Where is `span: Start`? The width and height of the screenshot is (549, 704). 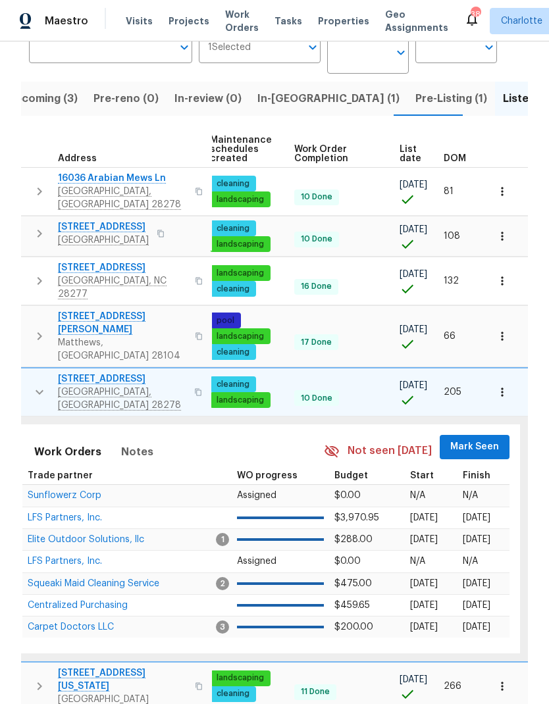 span: Start is located at coordinates (422, 476).